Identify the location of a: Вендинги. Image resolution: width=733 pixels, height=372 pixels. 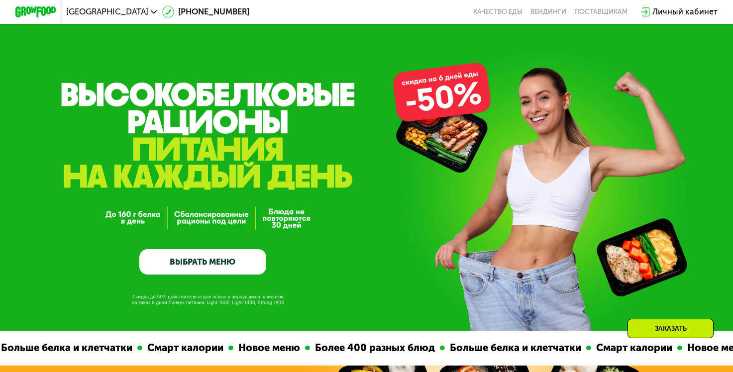
(548, 12).